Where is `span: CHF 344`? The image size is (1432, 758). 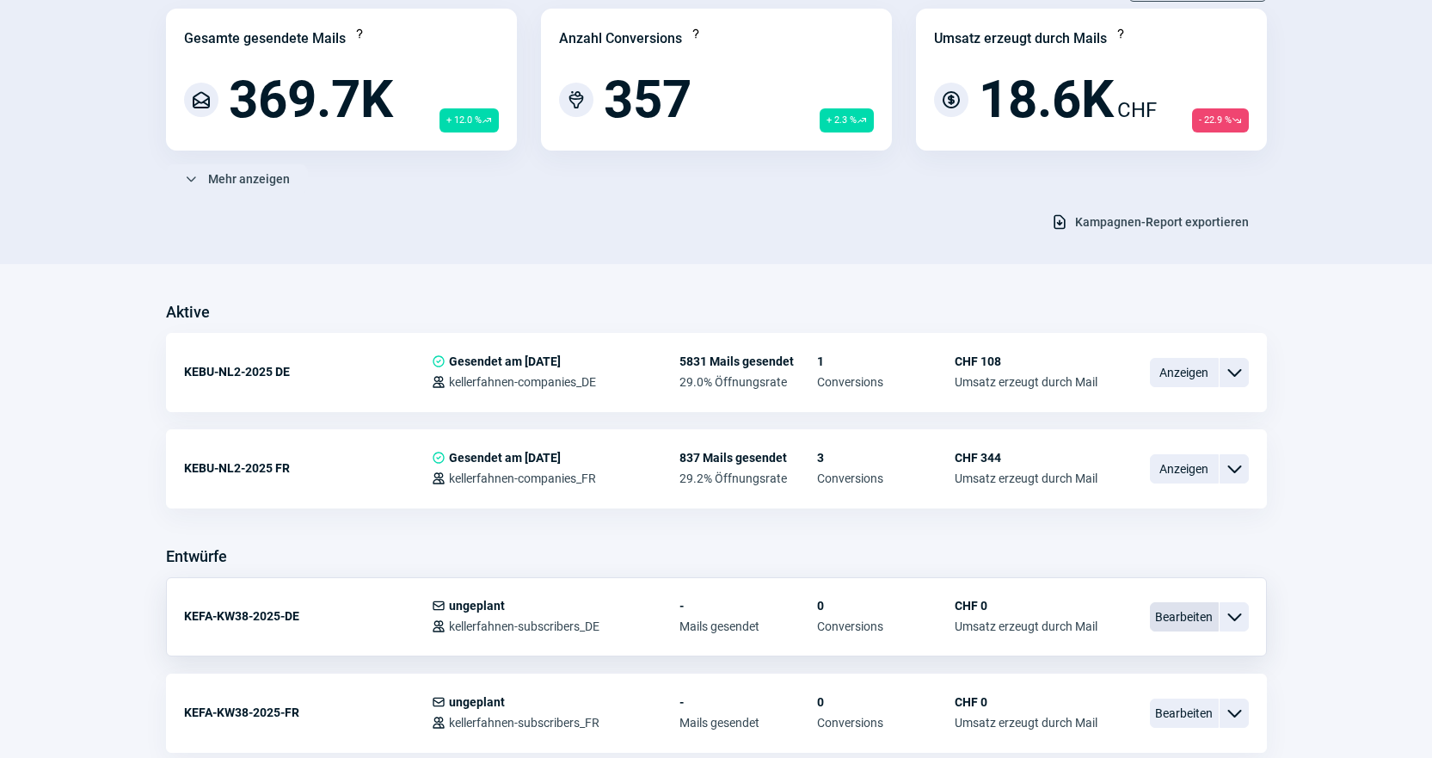
span: CHF 344 is located at coordinates (1026, 458).